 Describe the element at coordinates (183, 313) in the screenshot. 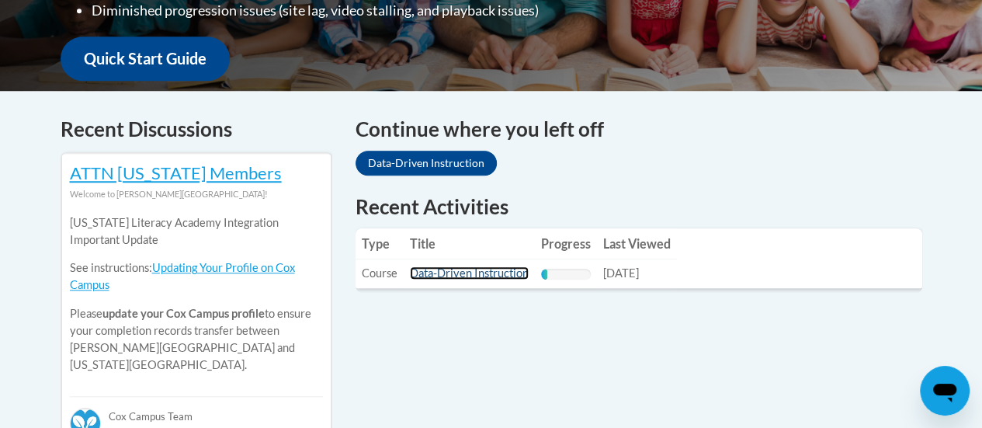

I see `b: update your Cox Campus profile` at that location.